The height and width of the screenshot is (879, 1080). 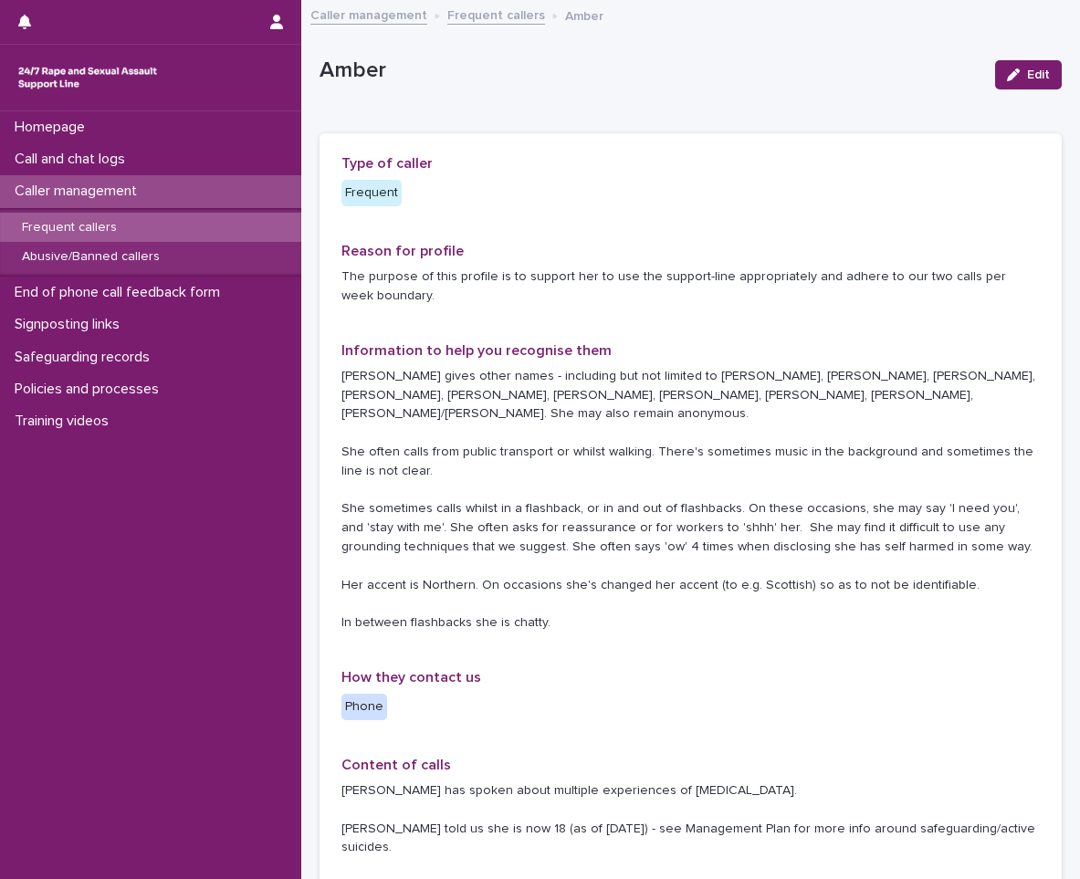 I want to click on p: The purpose of this profile is to support her to use the support-line appropriately and adhere to..., so click(x=690, y=287).